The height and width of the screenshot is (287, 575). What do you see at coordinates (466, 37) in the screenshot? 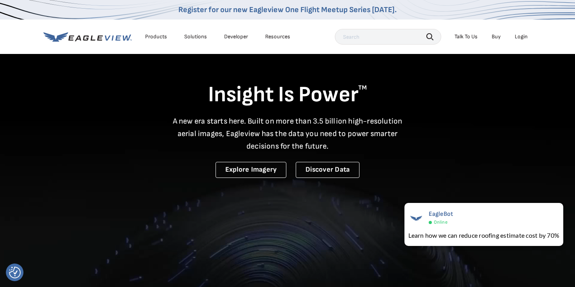
I see `div: Talk To Us` at bounding box center [466, 37].